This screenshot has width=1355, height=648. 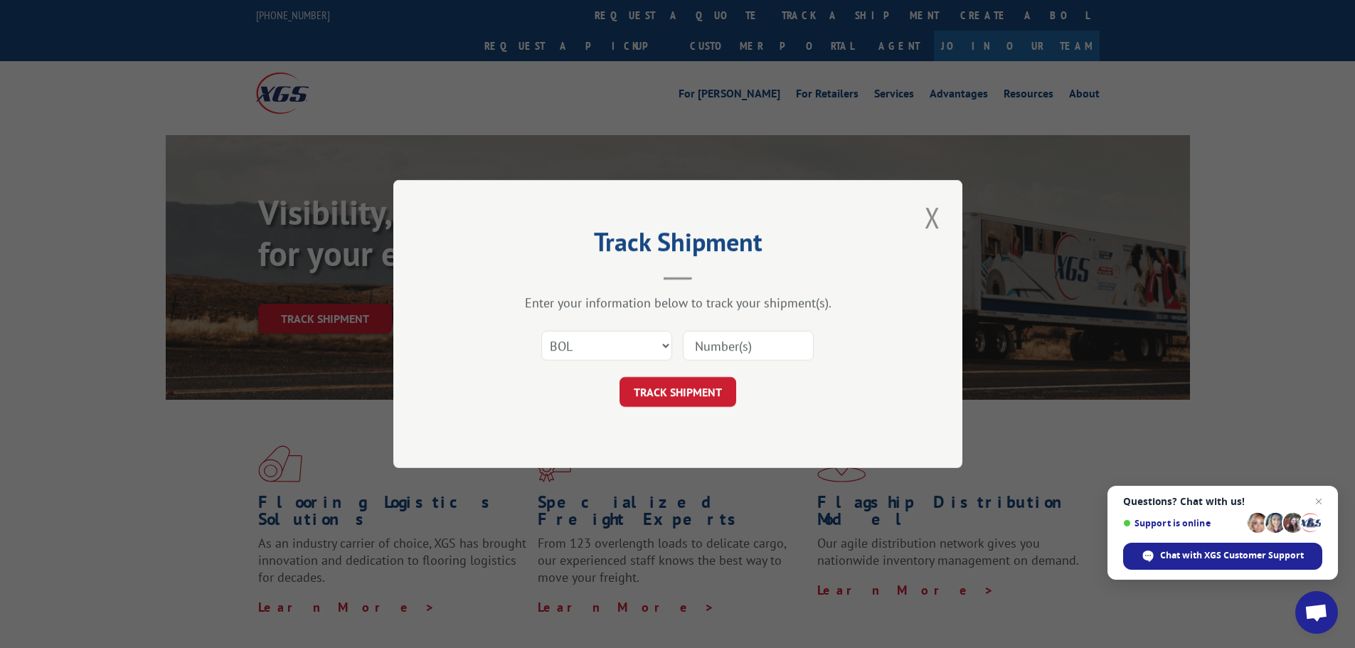 I want to click on button: TRACK SHIPMENT, so click(x=678, y=392).